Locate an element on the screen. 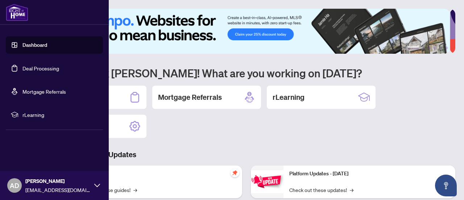 This screenshot has height=200, width=464. p: Self-Help is located at coordinates (156, 174).